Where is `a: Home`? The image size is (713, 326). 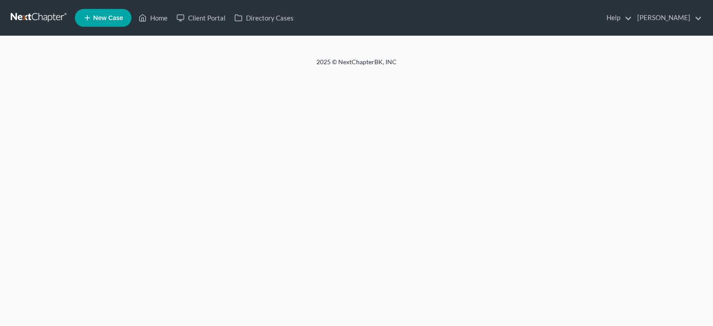
a: Home is located at coordinates (153, 18).